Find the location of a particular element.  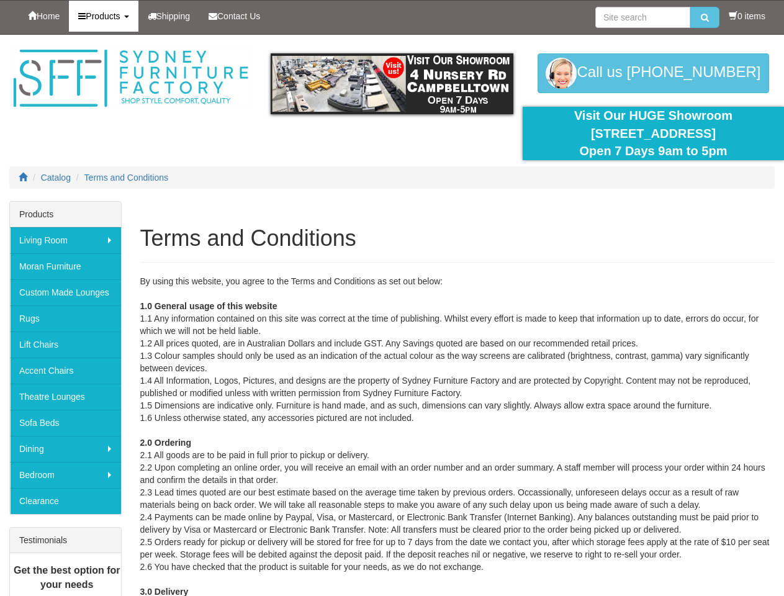

div: Products is located at coordinates (65, 214).